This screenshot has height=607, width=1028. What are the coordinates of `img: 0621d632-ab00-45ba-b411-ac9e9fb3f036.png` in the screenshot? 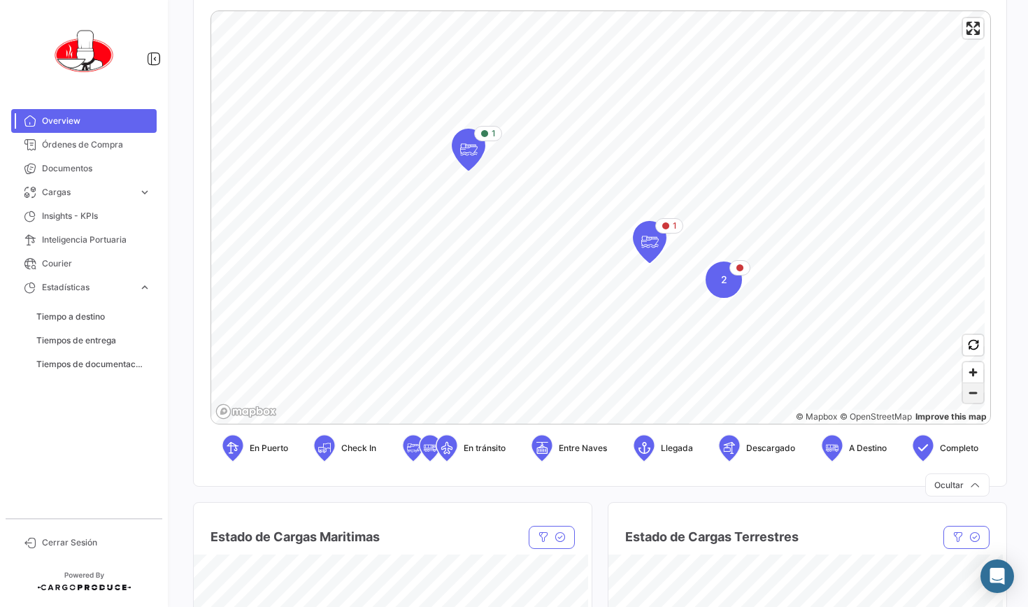 It's located at (84, 52).